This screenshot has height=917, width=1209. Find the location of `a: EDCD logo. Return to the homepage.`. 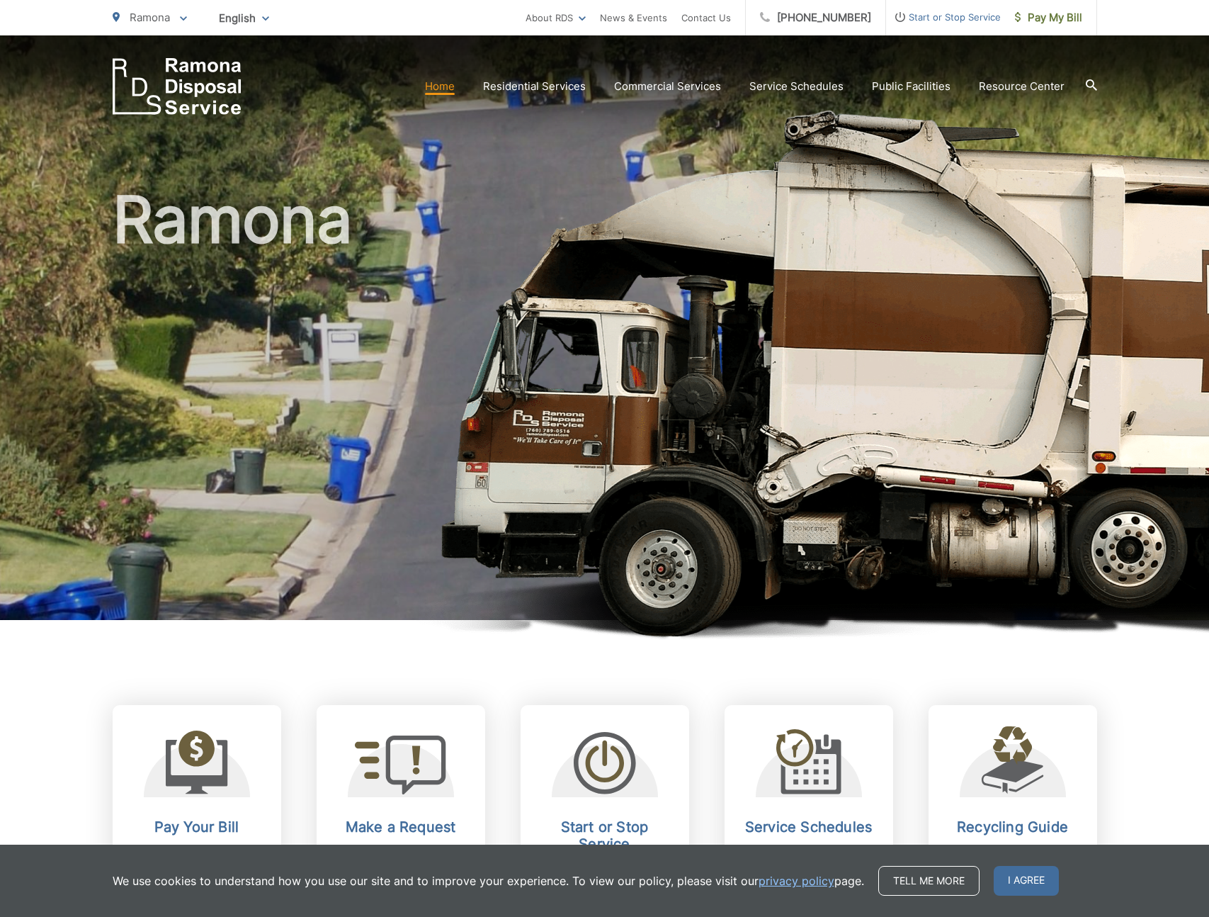

a: EDCD logo. Return to the homepage. is located at coordinates (177, 86).